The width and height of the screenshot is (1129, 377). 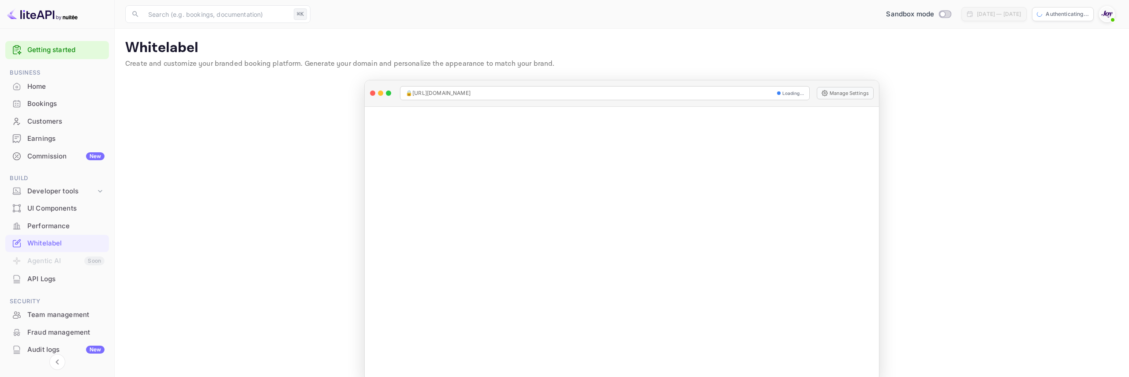 What do you see at coordinates (57, 86) in the screenshot?
I see `a: Home` at bounding box center [57, 86].